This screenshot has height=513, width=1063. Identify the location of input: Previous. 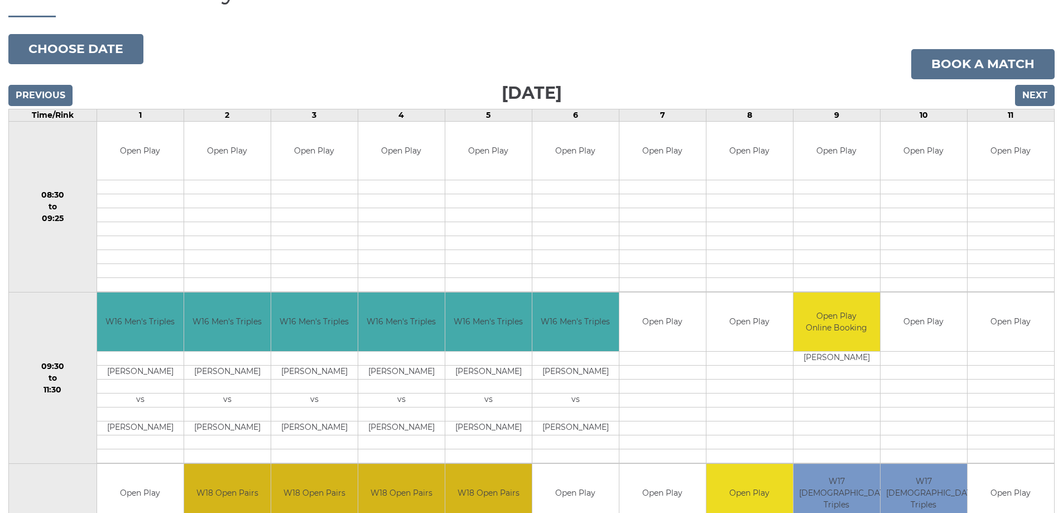
(40, 95).